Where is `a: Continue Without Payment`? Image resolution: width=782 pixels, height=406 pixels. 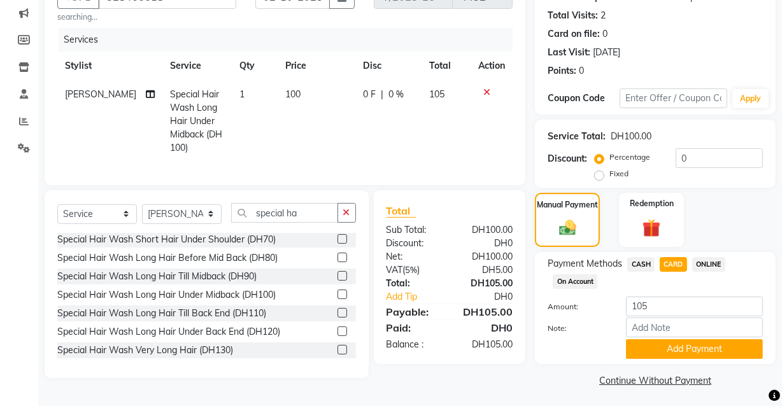
a: Continue Without Payment is located at coordinates (655, 381).